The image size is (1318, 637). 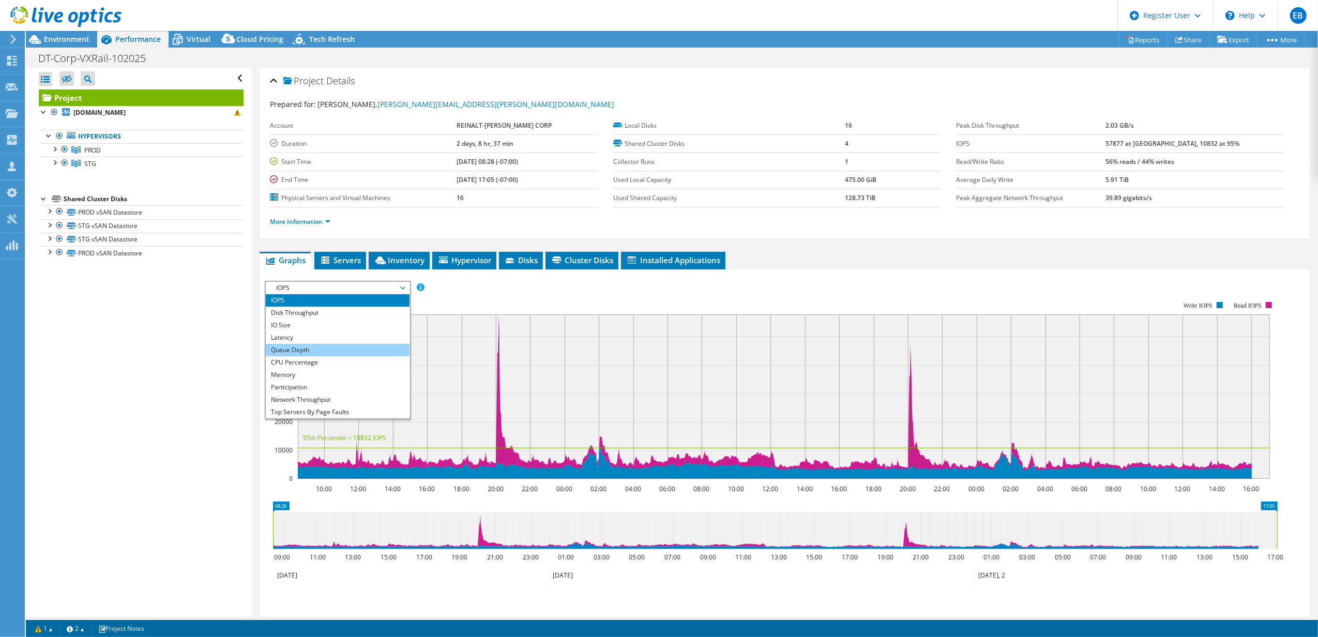 I want to click on a: More Information, so click(x=300, y=221).